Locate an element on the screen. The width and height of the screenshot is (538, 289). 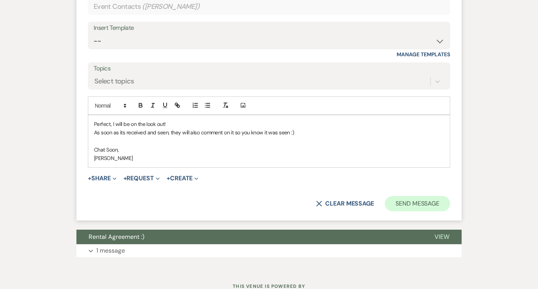
p: 1 message is located at coordinates (111, 250).